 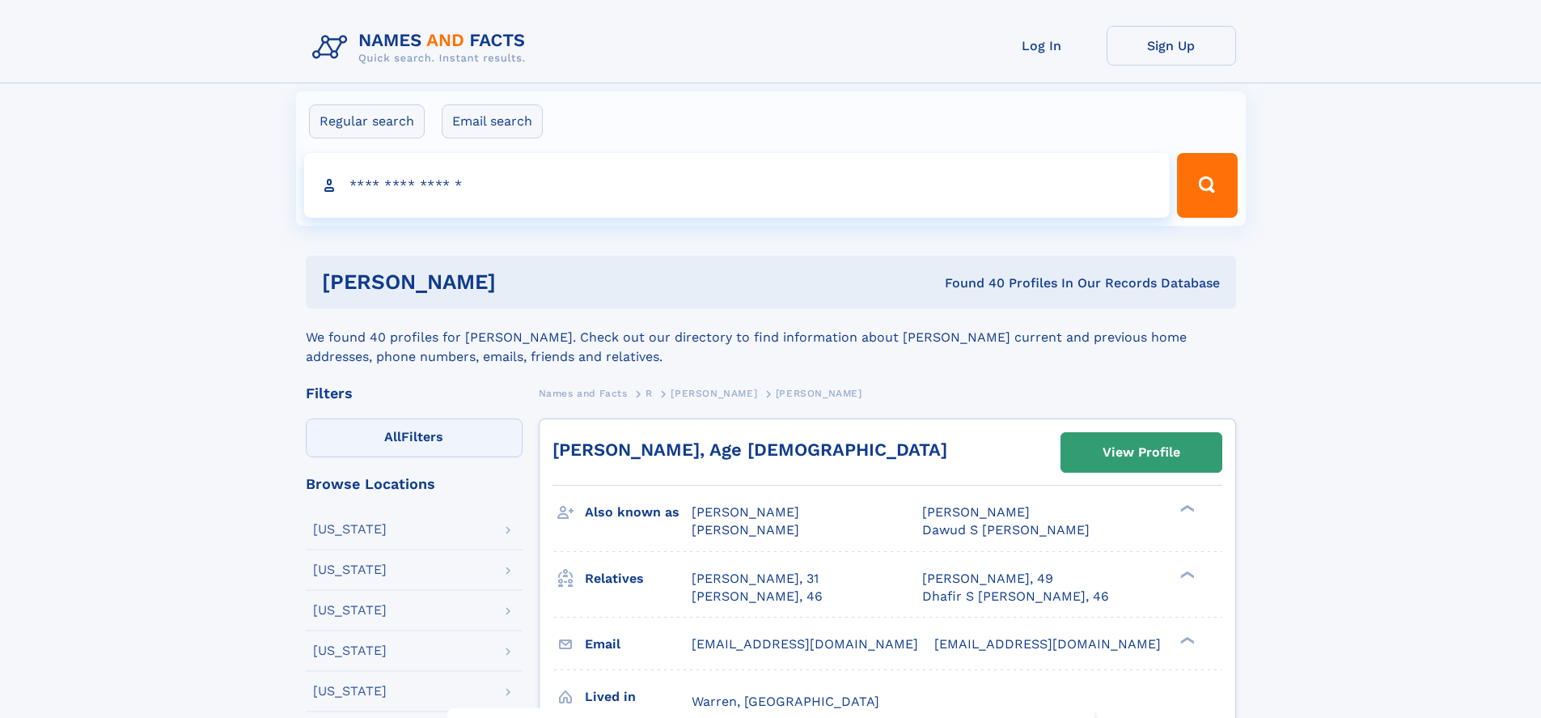 What do you see at coordinates (649, 393) in the screenshot?
I see `span: R` at bounding box center [649, 393].